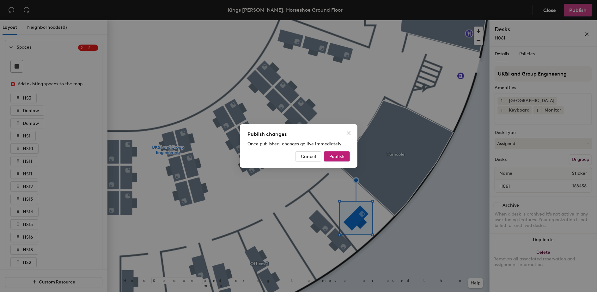 The image size is (597, 292). Describe the element at coordinates (309, 157) in the screenshot. I see `span: Cancel` at that location.